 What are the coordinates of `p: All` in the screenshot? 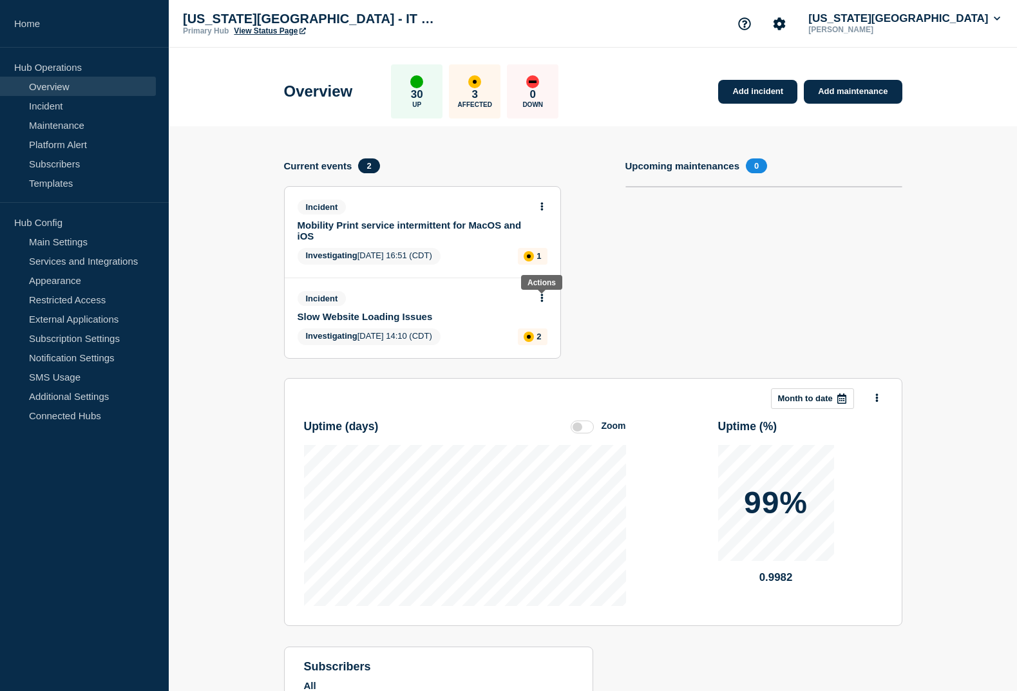 It's located at (439, 686).